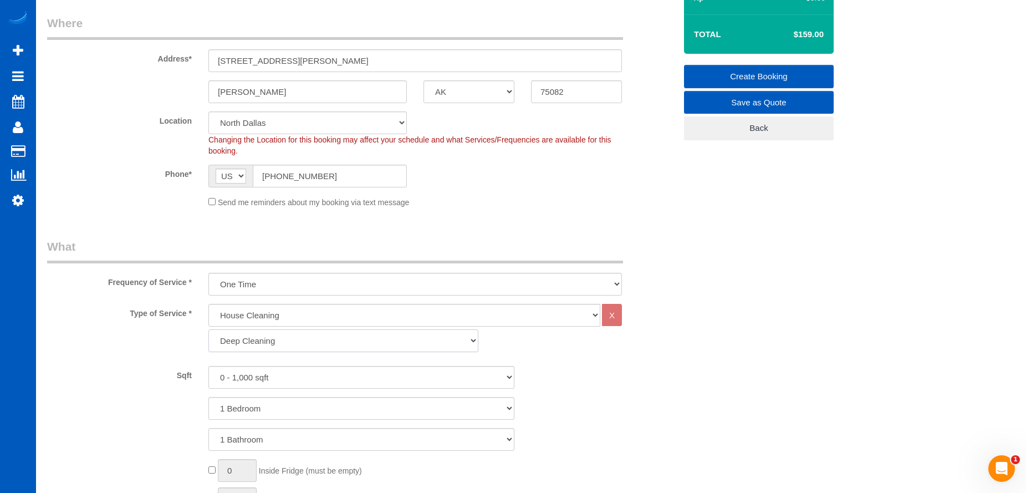 Image resolution: width=1026 pixels, height=493 pixels. Describe the element at coordinates (119, 57) in the screenshot. I see `label: Address*` at that location.